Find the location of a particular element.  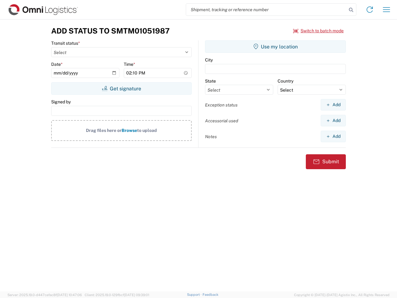

span: Client: 2025.19.0-129fbcf is located at coordinates (117, 295).